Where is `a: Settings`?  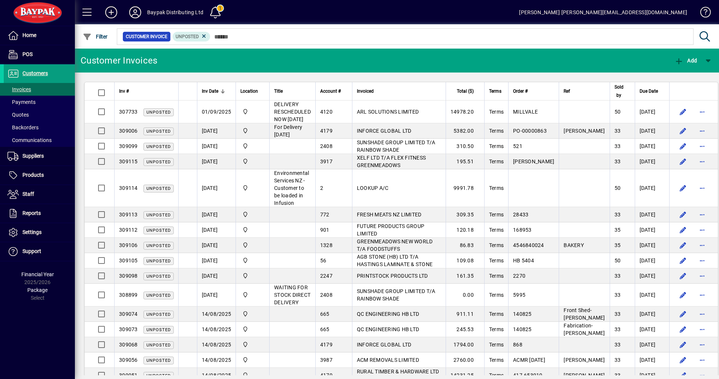 a: Settings is located at coordinates (39, 233).